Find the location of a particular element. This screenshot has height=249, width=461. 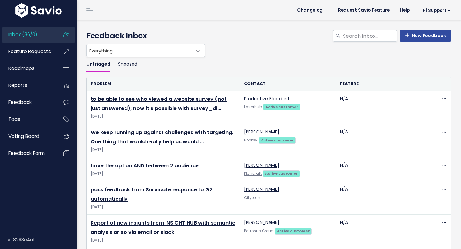

a: Inbox (36/0) is located at coordinates (27, 35).